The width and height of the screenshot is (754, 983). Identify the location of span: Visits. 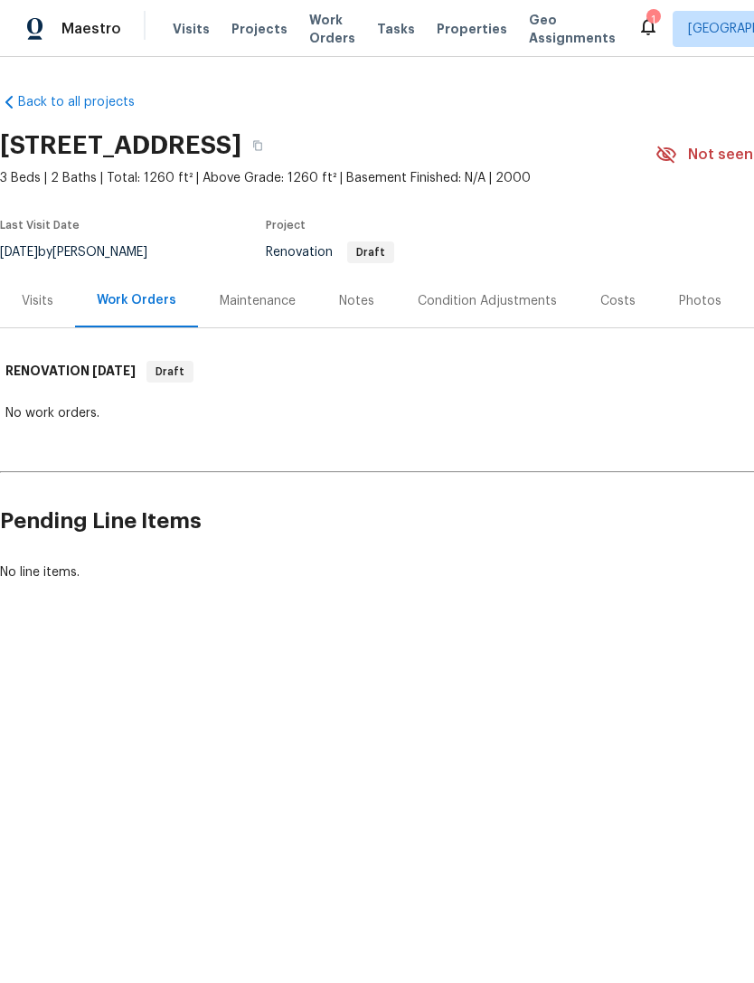
(191, 29).